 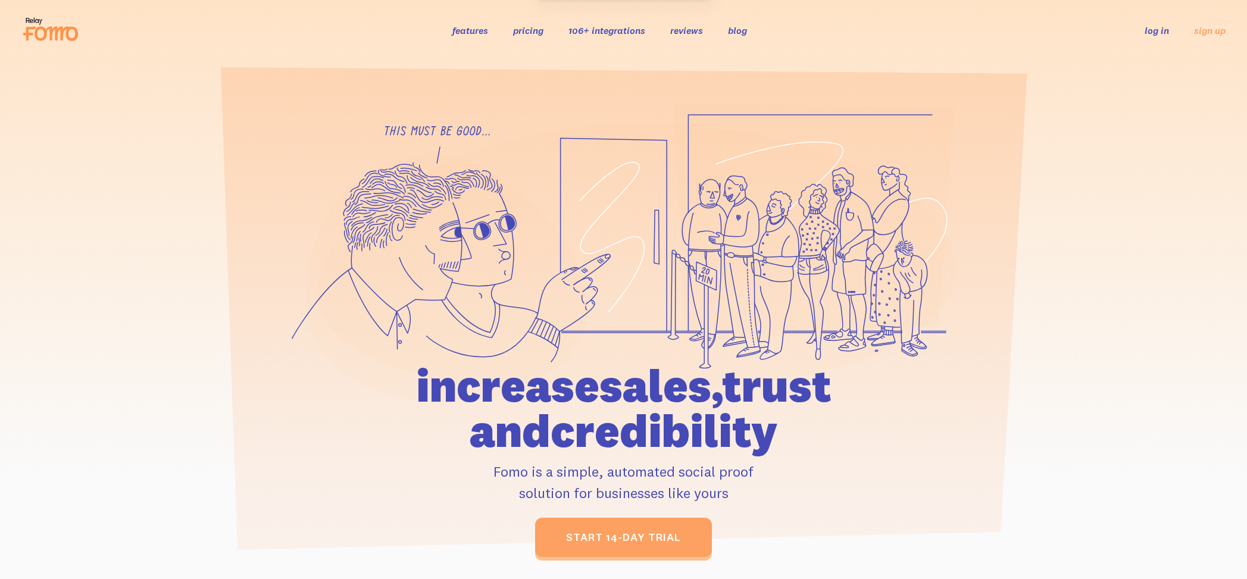 I want to click on p: Fomo is a simple, automated social proof solution for businesses like yours, so click(x=624, y=482).